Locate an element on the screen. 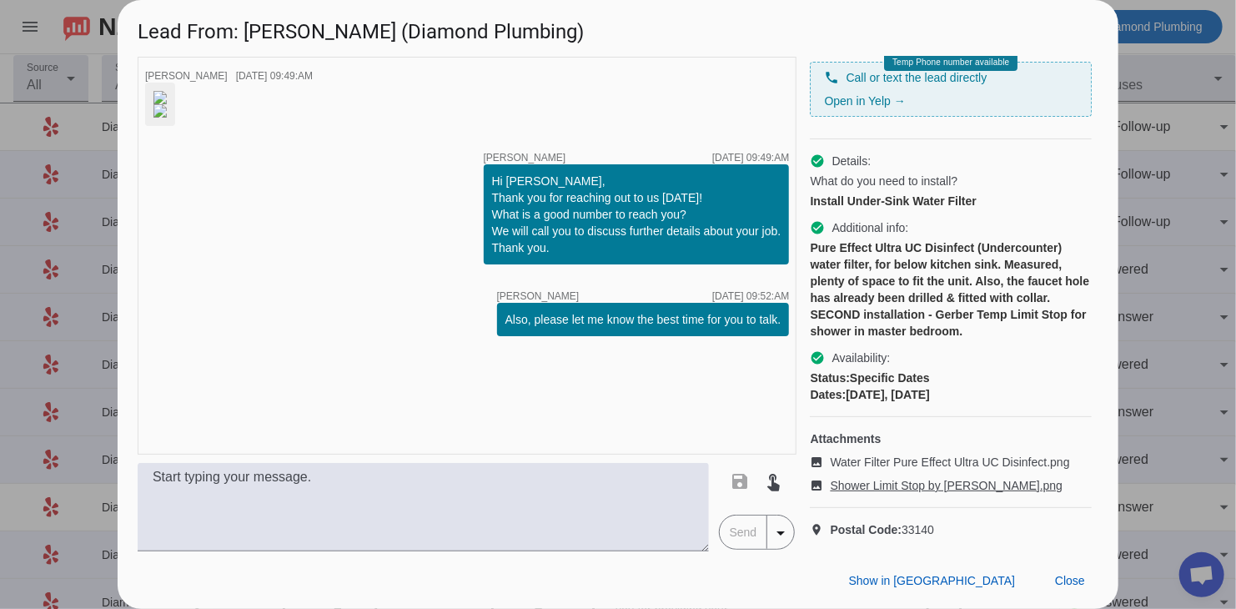 The width and height of the screenshot is (1236, 609). span: Water Filter Pure Effect Ultra UC Disinfect.png is located at coordinates (949, 462).